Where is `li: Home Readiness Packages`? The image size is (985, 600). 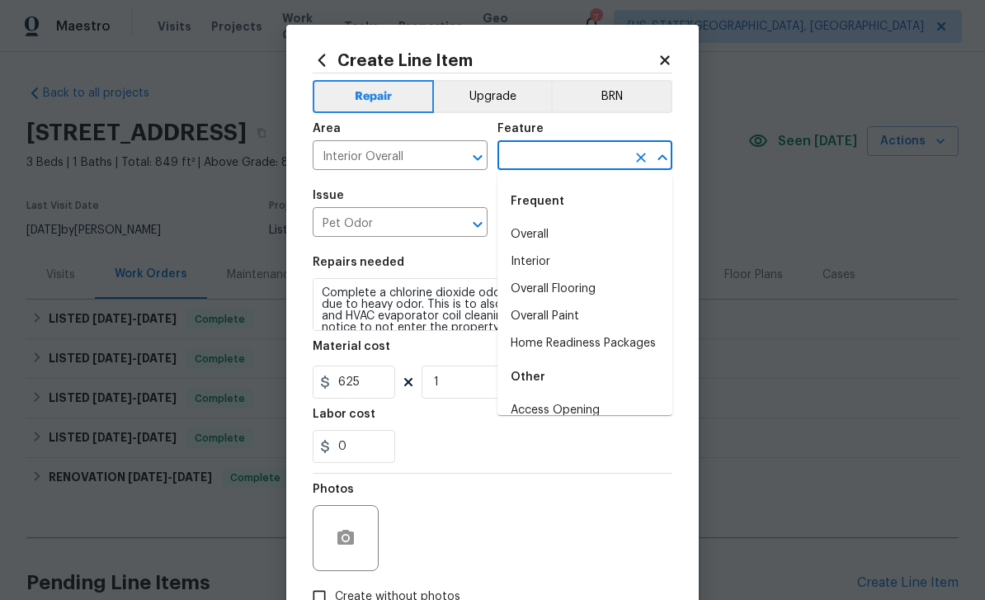
li: Home Readiness Packages is located at coordinates (585, 343).